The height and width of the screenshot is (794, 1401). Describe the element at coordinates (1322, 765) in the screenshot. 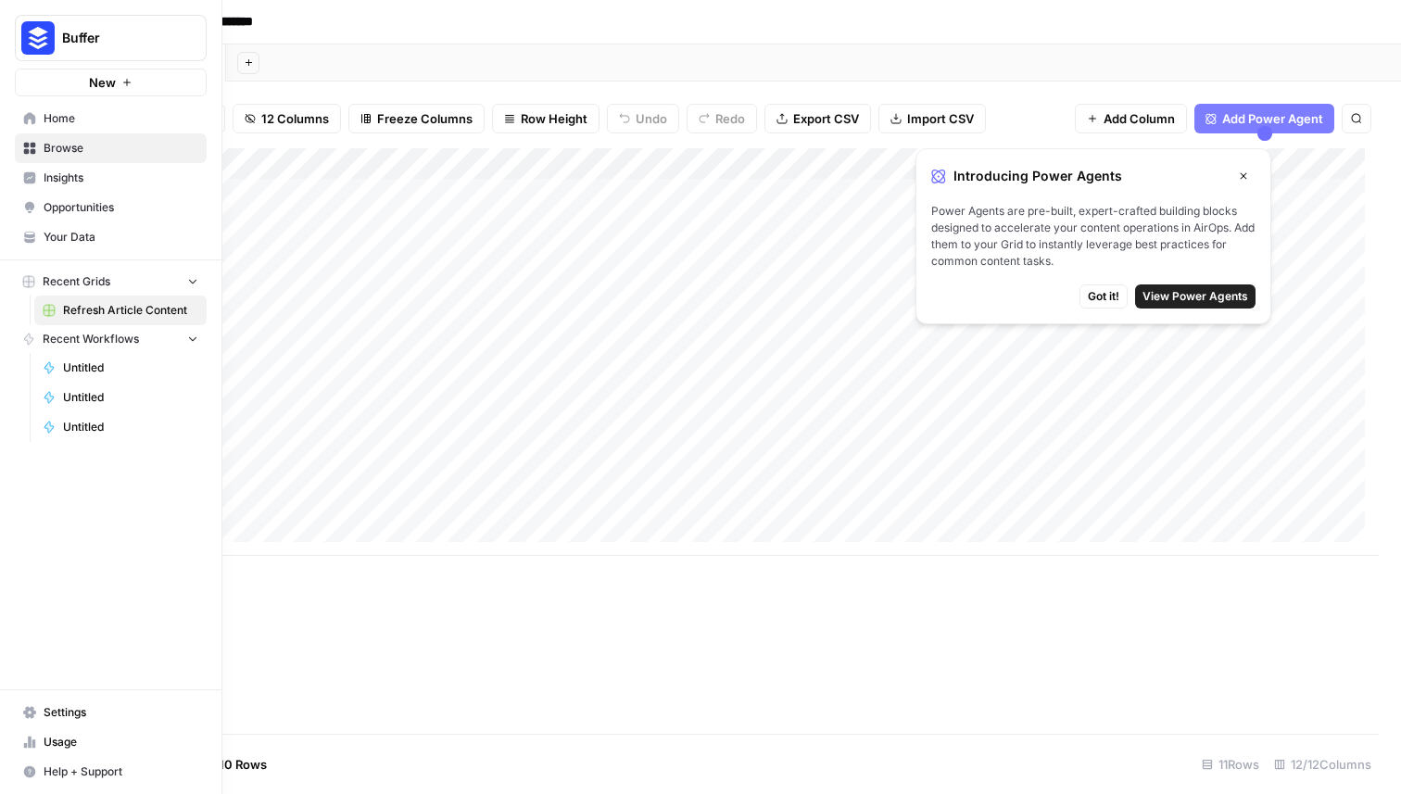

I see `div: 12/12 Columns` at that location.